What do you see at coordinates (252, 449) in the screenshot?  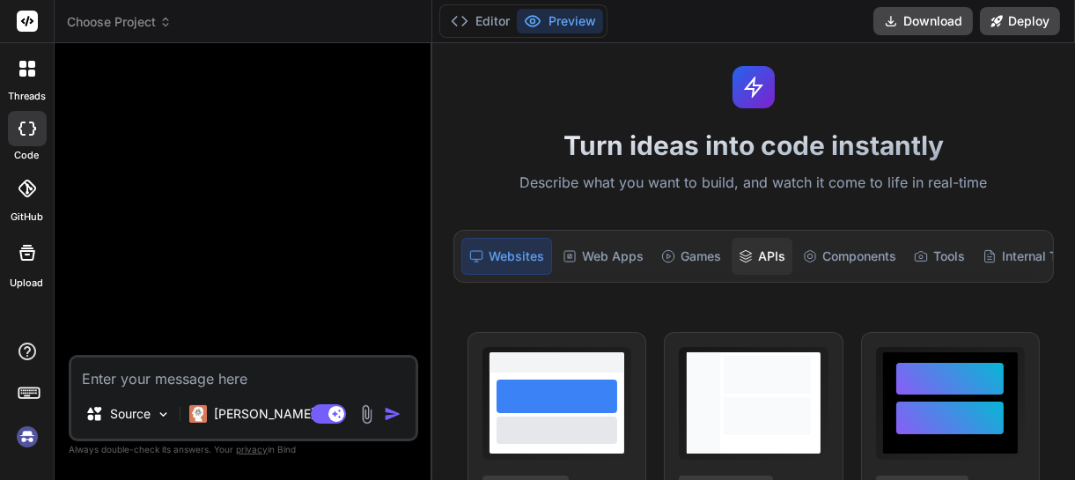 I see `span: privacy` at bounding box center [252, 449].